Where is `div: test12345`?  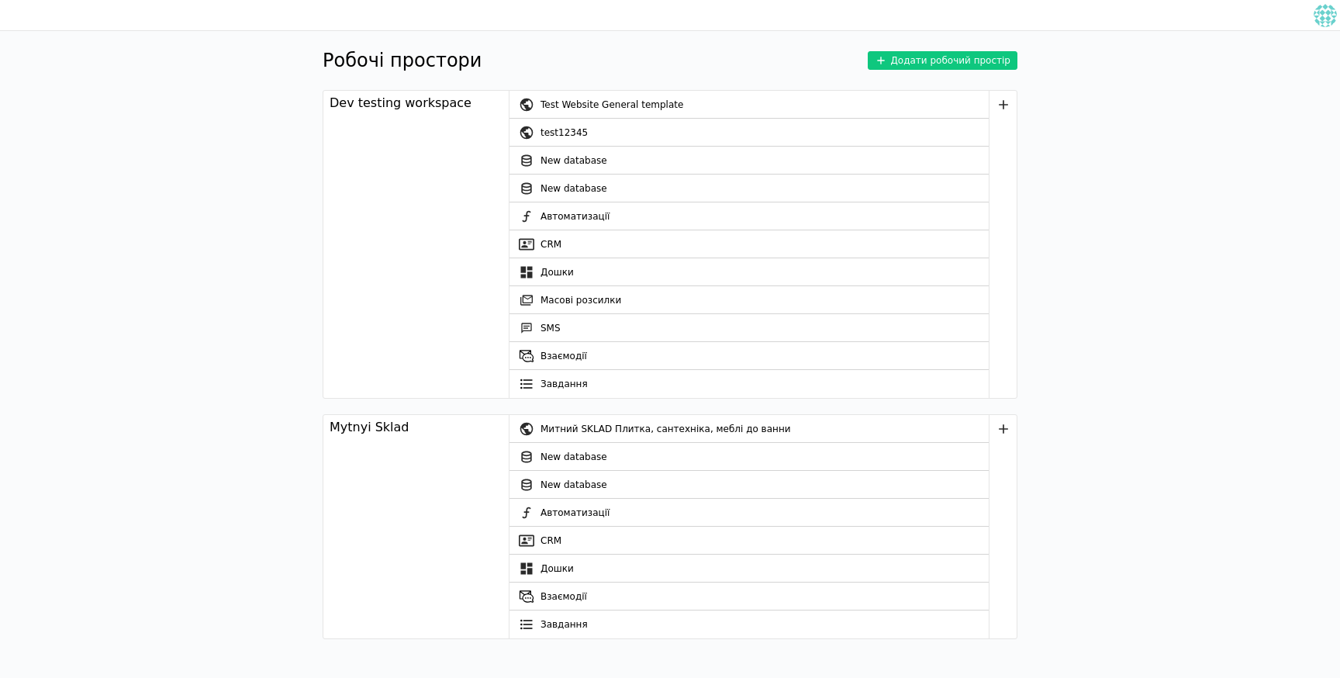
div: test12345 is located at coordinates (764, 133).